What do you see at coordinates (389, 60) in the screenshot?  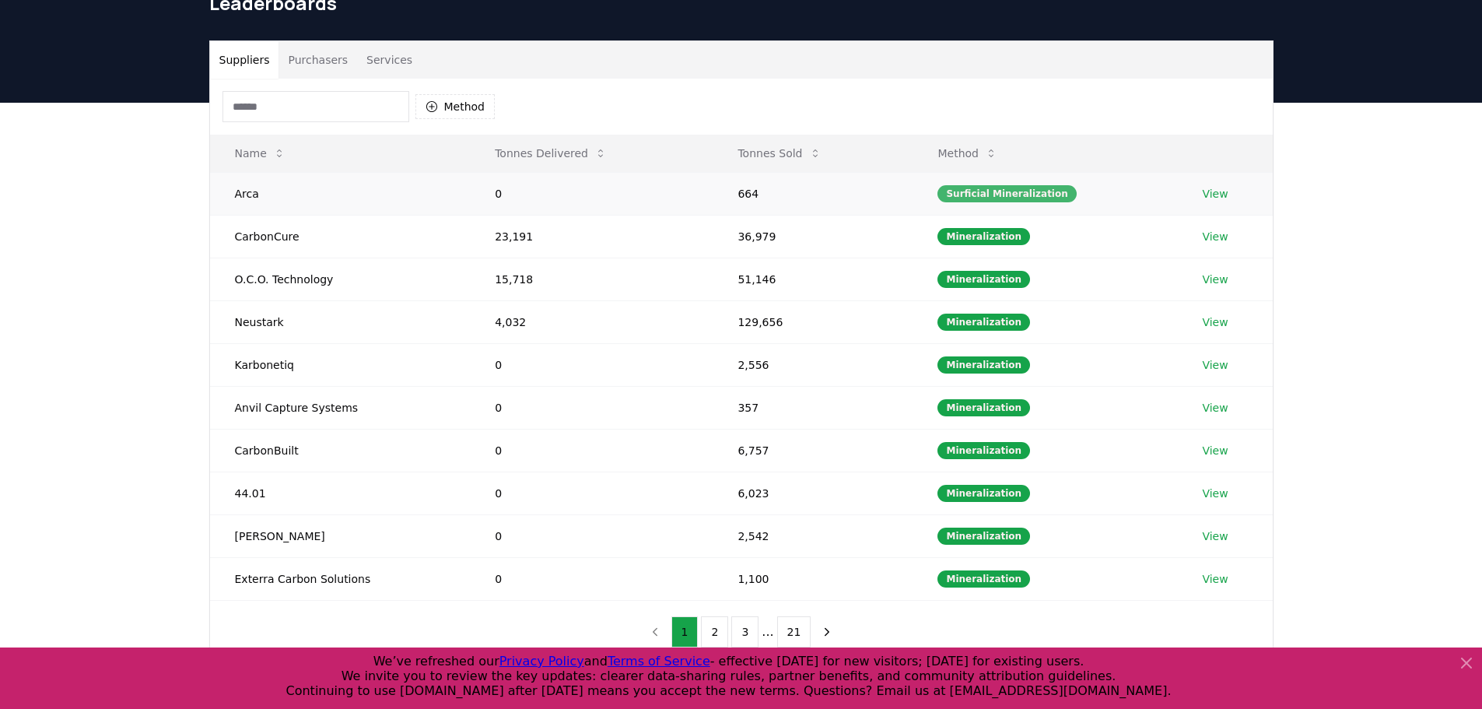 I see `button: Services` at bounding box center [389, 60].